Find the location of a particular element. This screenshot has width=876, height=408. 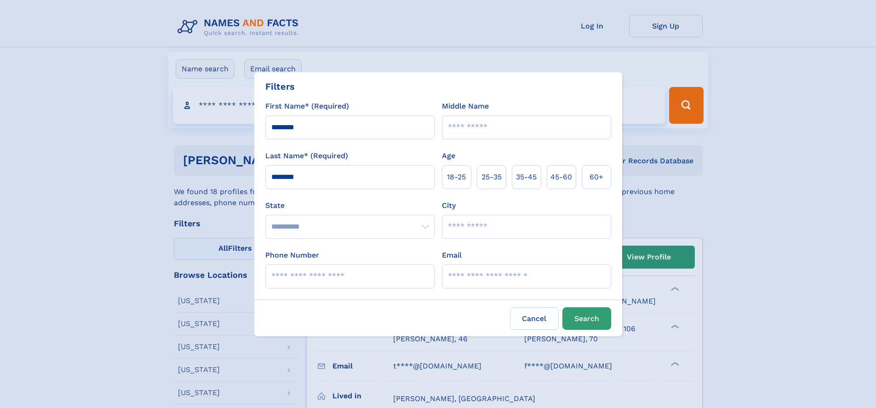

span: 18‑25 is located at coordinates (456, 177).